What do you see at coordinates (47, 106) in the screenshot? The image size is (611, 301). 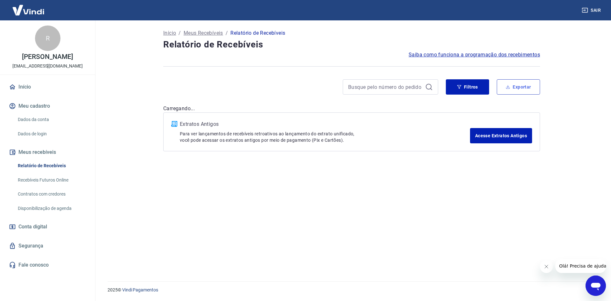 I see `button: Meu cadastro` at bounding box center [47, 106].